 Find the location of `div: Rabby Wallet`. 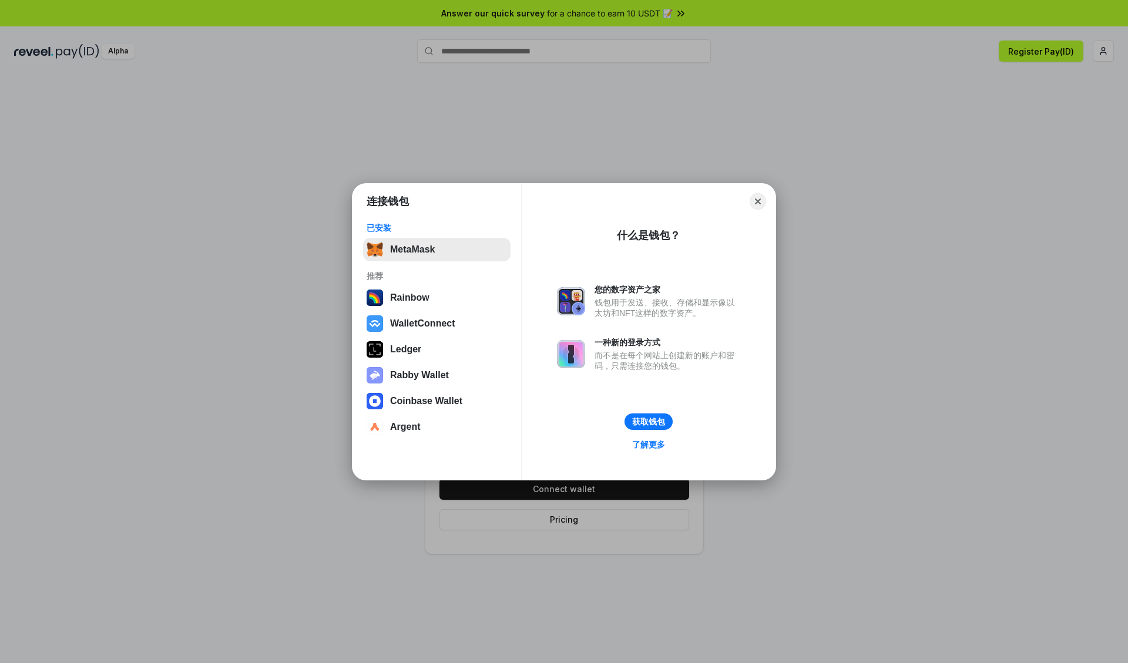

div: Rabby Wallet is located at coordinates (419, 375).